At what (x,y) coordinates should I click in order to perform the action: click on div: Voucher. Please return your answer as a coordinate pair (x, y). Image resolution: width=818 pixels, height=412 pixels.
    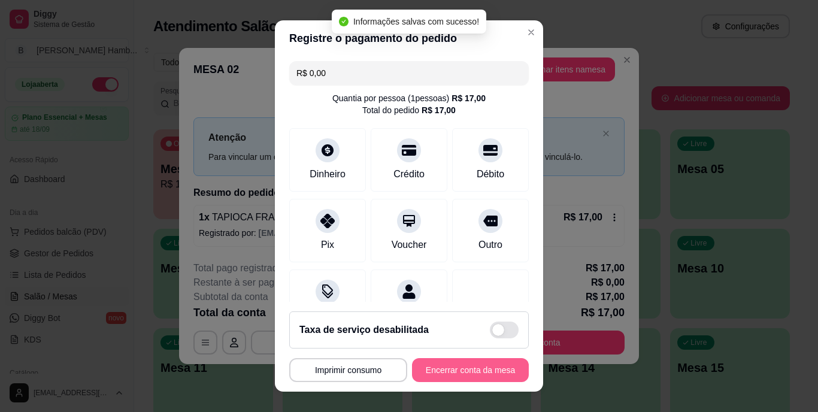
    Looking at the image, I should click on (409, 245).